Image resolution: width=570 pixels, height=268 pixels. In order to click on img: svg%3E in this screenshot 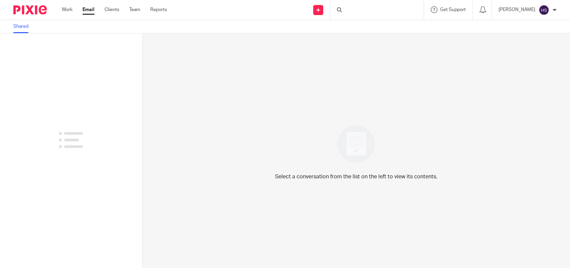, I will do `click(544, 10)`.